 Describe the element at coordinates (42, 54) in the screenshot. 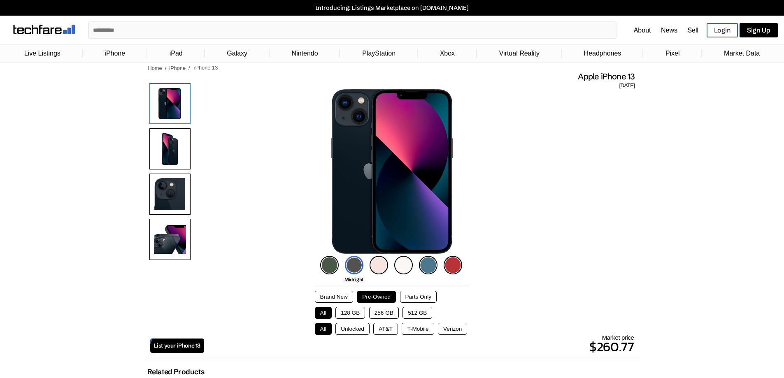

I see `a: Live Listings` at that location.